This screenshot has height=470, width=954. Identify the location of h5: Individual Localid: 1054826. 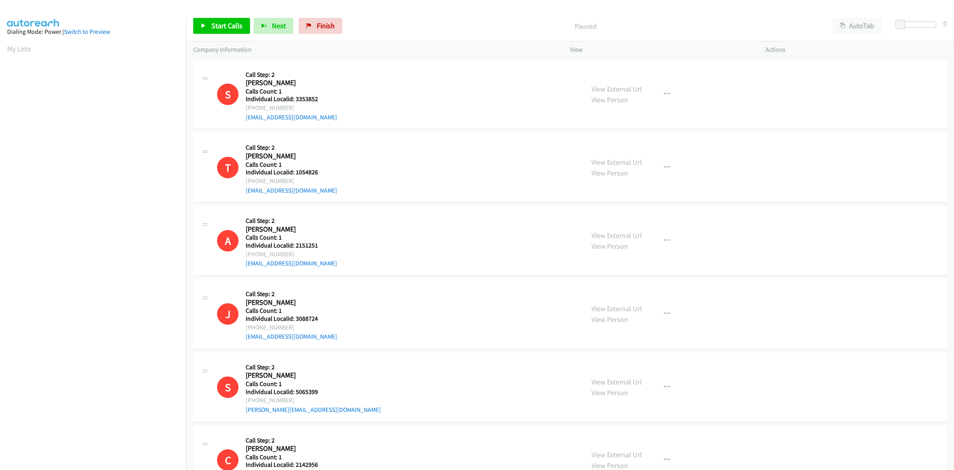
(291, 172).